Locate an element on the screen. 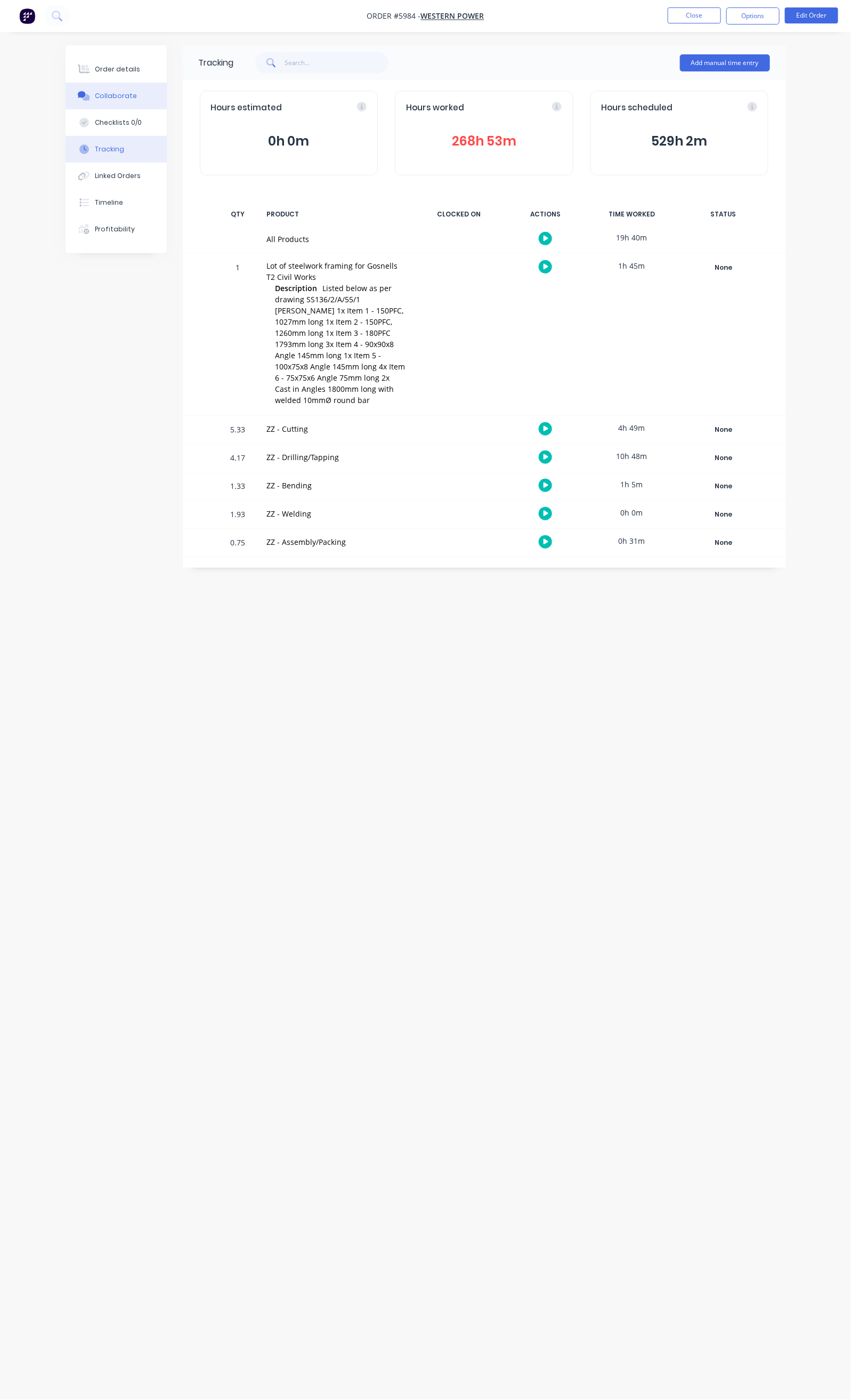 Image resolution: width=851 pixels, height=1400 pixels. button: Tracking is located at coordinates (116, 149).